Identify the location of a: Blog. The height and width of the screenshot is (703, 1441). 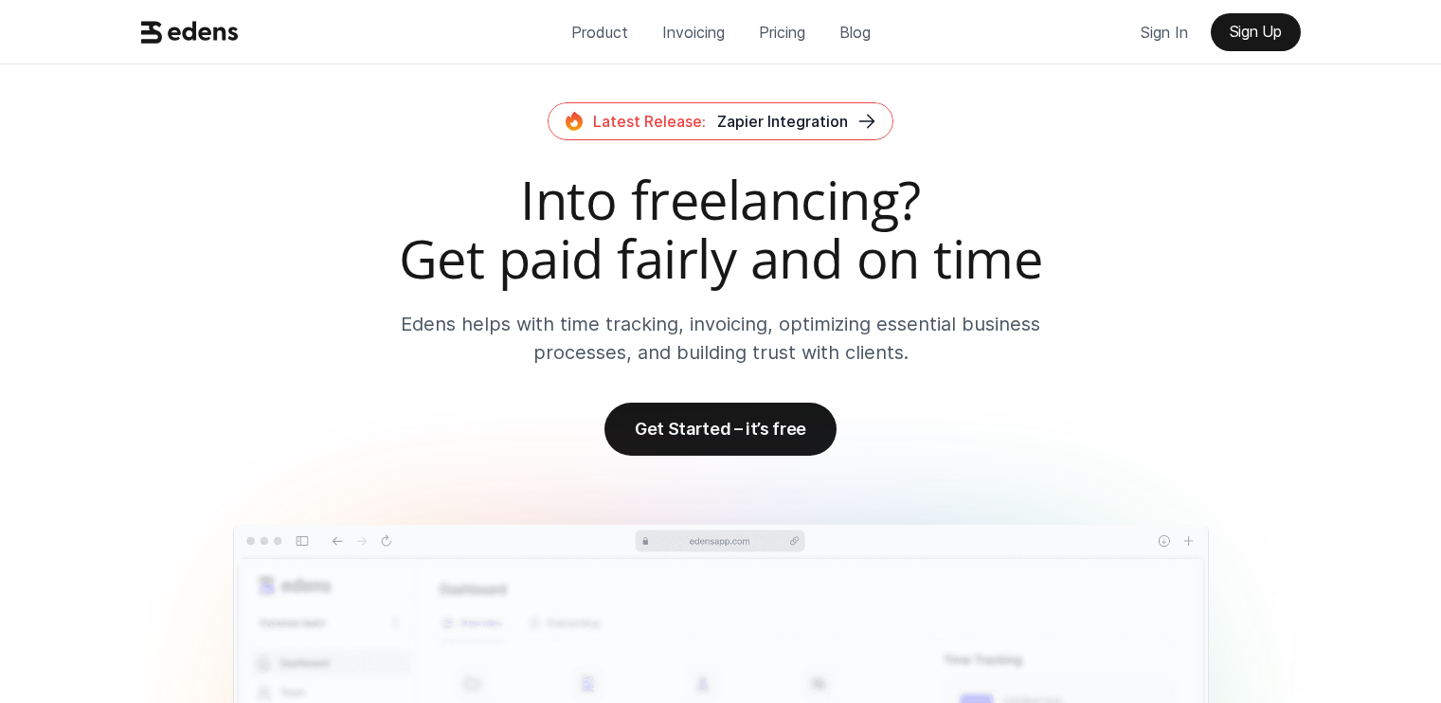
(854, 32).